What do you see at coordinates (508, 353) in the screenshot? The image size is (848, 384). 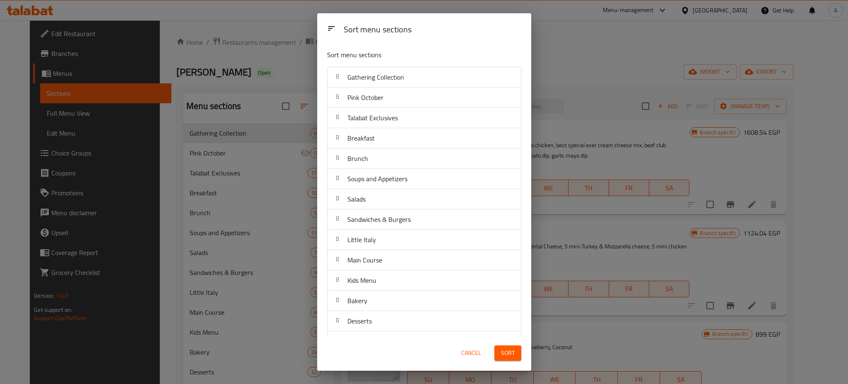 I see `button: Sort` at bounding box center [508, 353].